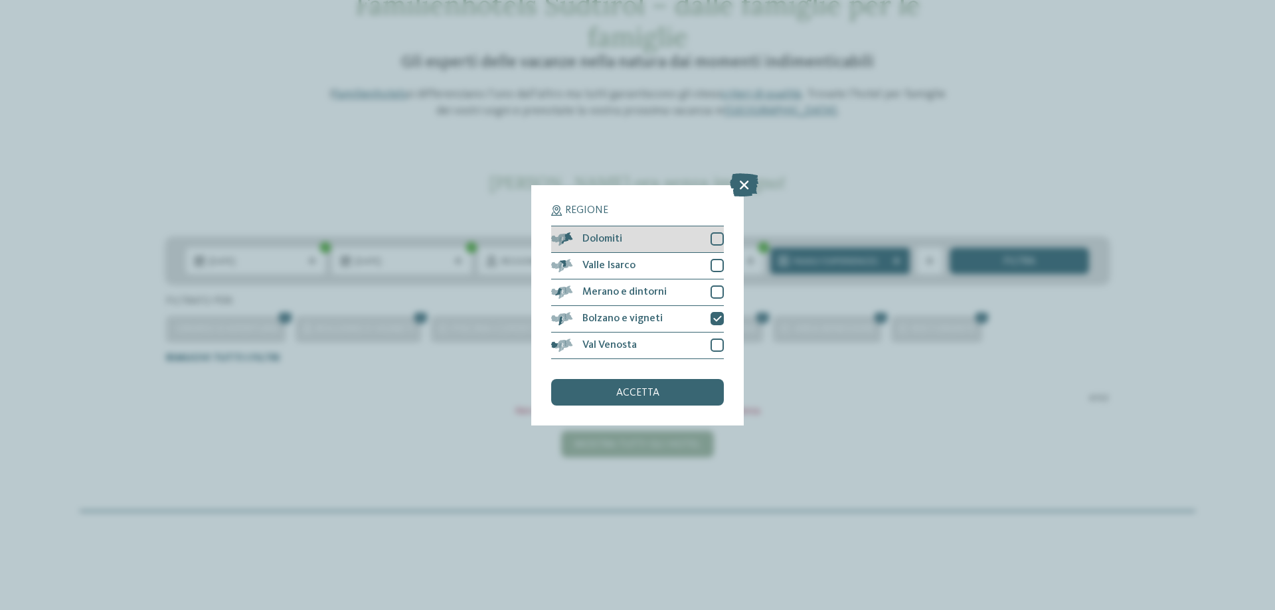 The image size is (1275, 610). What do you see at coordinates (609, 345) in the screenshot?
I see `span: Val Venosta` at bounding box center [609, 345].